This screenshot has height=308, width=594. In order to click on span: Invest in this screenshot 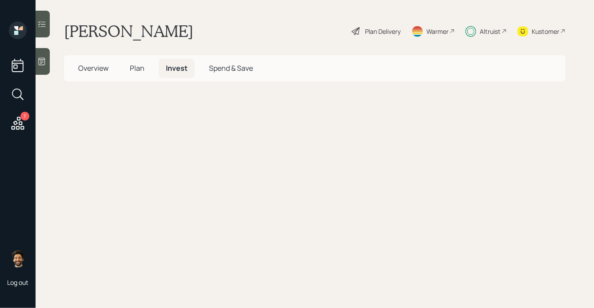, I will do `click(177, 68)`.